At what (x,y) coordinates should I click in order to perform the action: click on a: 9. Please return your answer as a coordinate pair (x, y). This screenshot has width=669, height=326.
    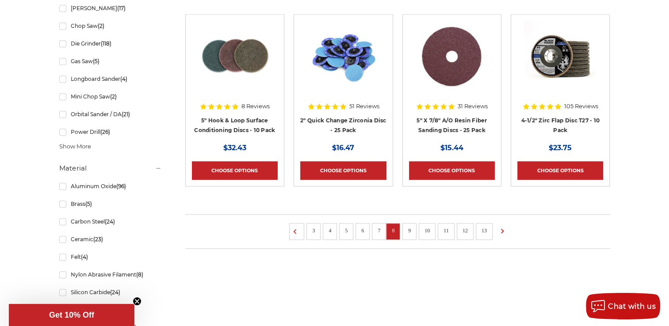
    Looking at the image, I should click on (410, 231).